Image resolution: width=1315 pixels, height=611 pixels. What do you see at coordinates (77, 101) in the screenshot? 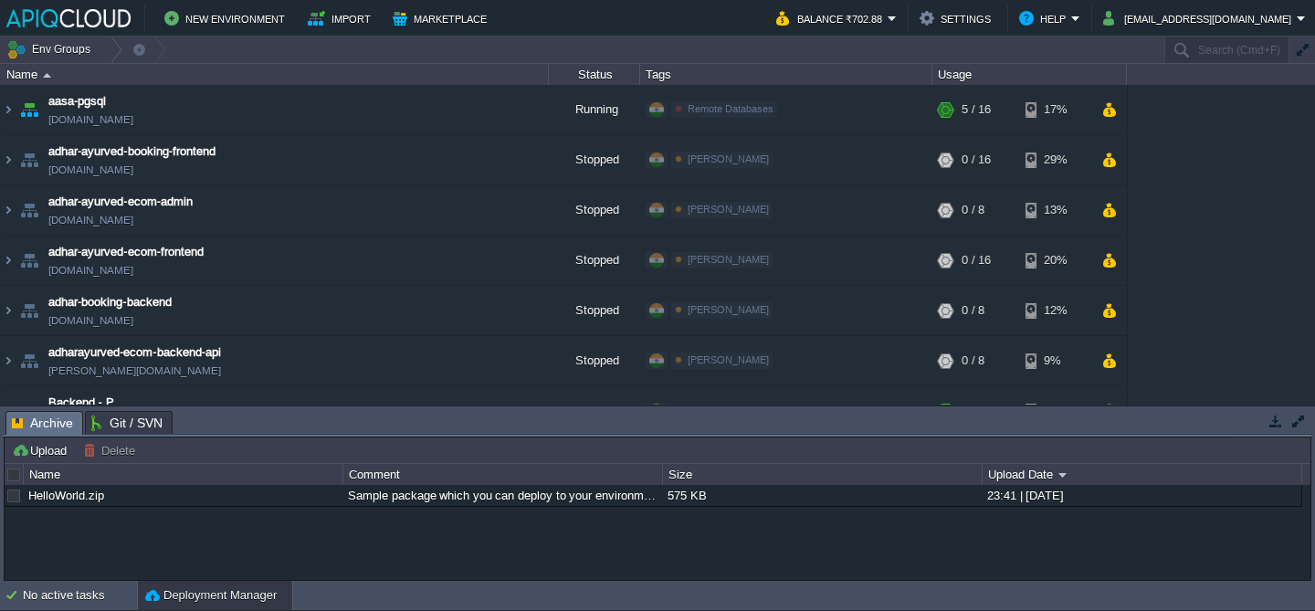
I see `a: aasa-pgsql` at bounding box center [77, 101].